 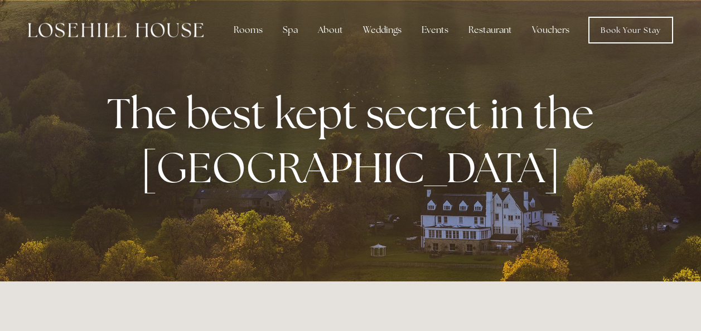 What do you see at coordinates (631, 30) in the screenshot?
I see `a: Book Your Stay` at bounding box center [631, 30].